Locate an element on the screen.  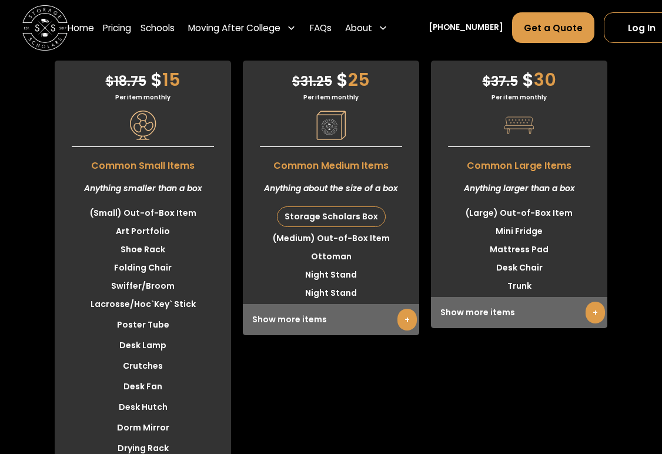
li: Mini Fridge is located at coordinates (519, 231).